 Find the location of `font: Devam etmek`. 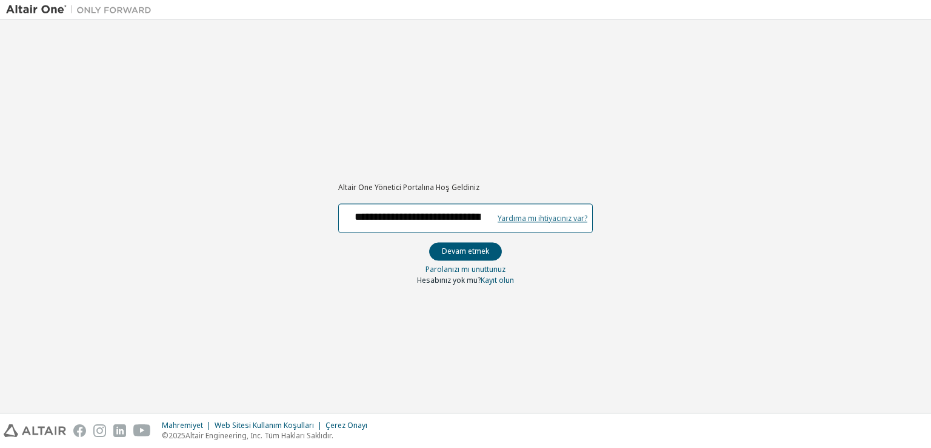

font: Devam etmek is located at coordinates (466, 251).